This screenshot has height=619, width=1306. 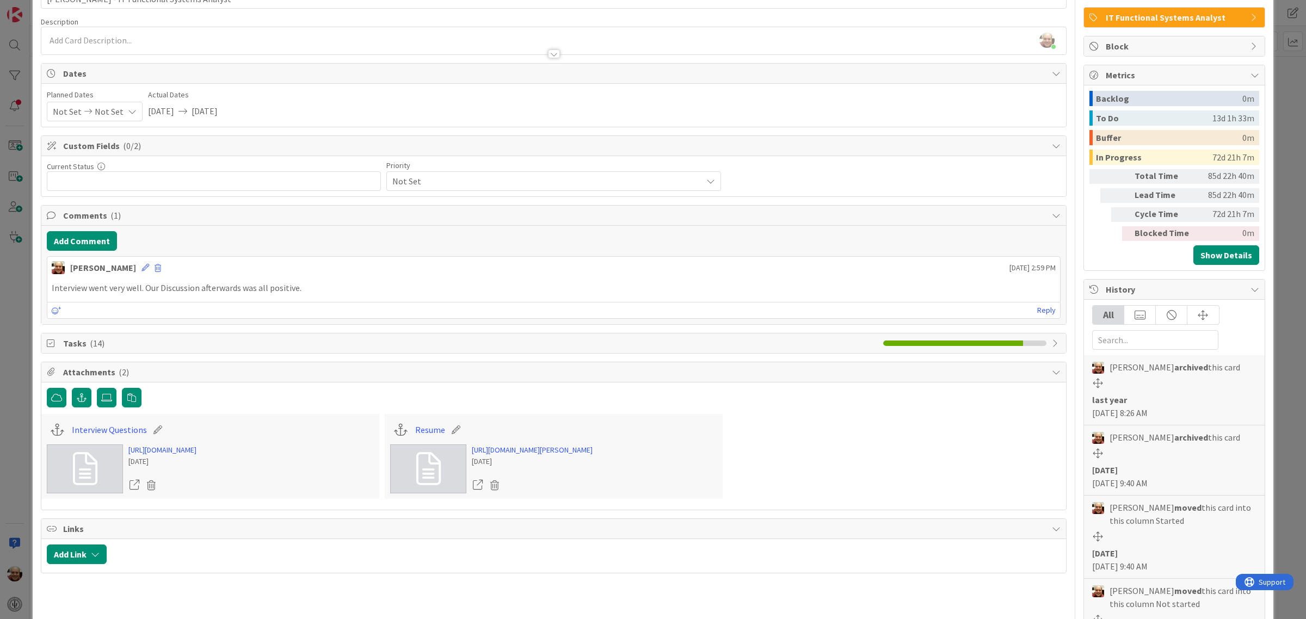 What do you see at coordinates (554, 73) in the screenshot?
I see `span: Dates` at bounding box center [554, 73].